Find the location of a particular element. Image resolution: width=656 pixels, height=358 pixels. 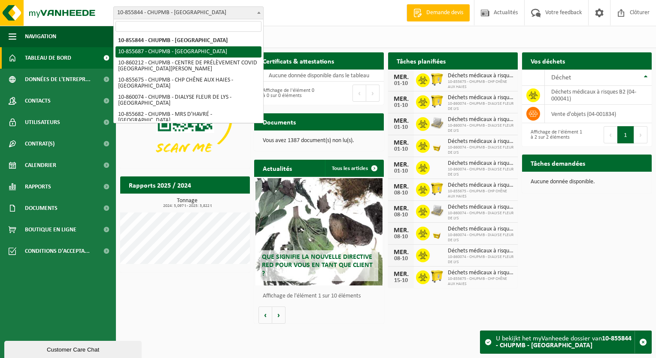

a: Demande devis is located at coordinates (438, 13).